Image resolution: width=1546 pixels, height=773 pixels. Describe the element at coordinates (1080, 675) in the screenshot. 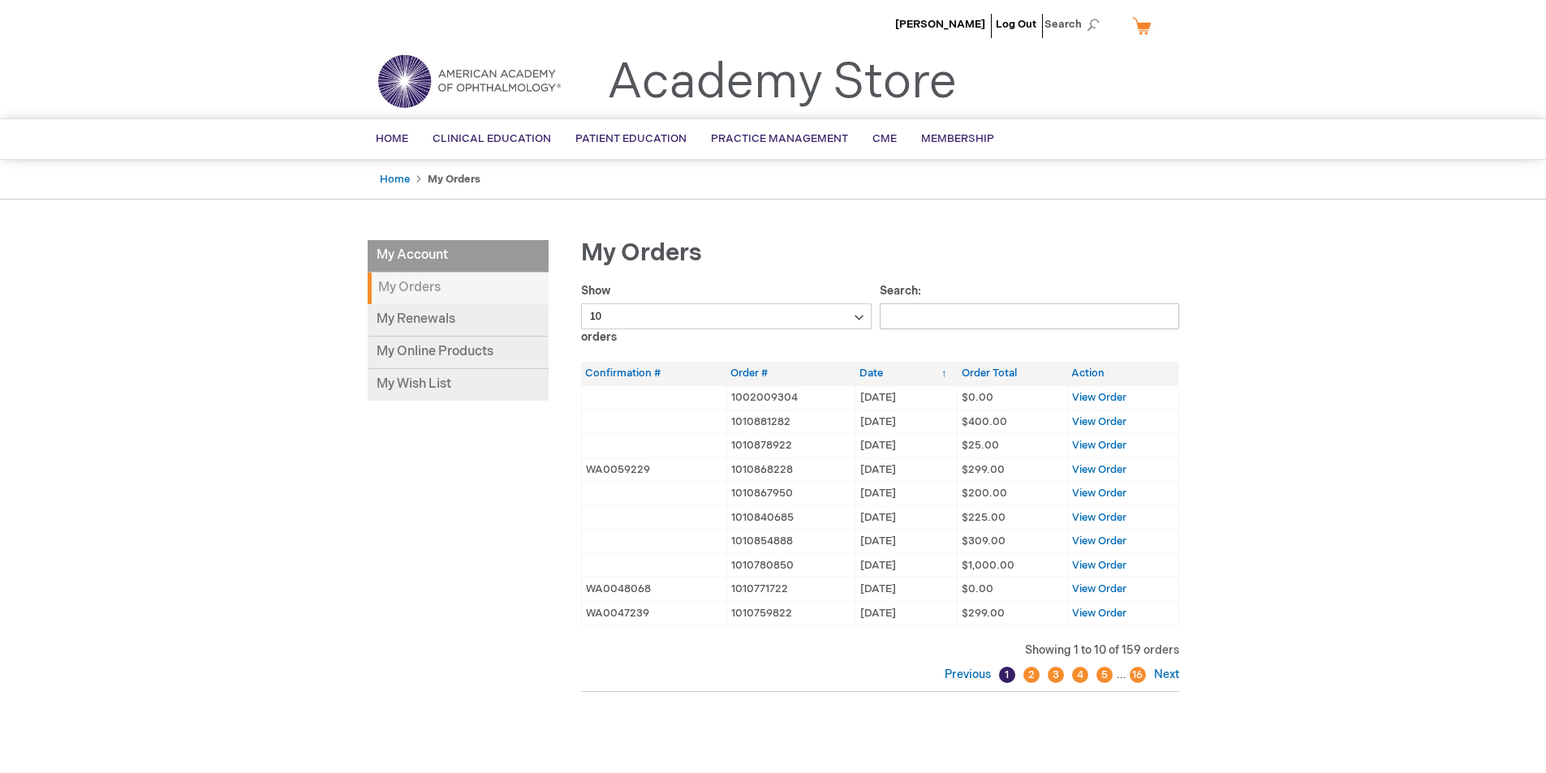

I see `a: 4` at that location.